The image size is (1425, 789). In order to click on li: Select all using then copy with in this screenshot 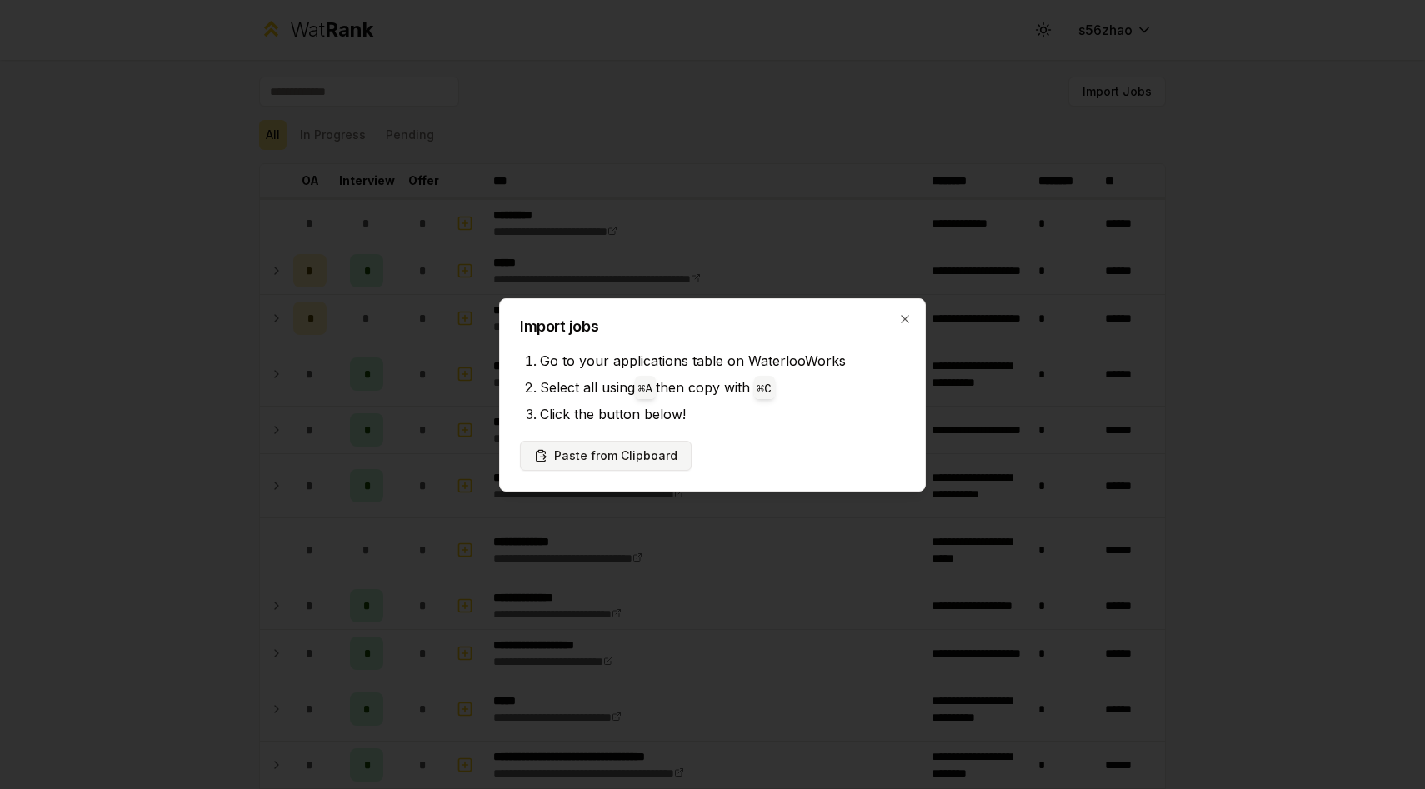, I will do `click(722, 387)`.